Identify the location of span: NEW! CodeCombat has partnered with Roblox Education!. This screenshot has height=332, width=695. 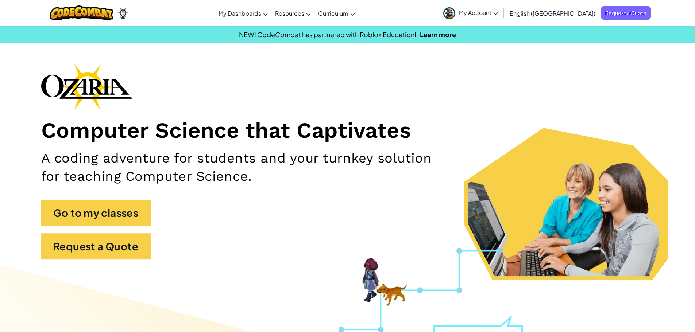
(328, 34).